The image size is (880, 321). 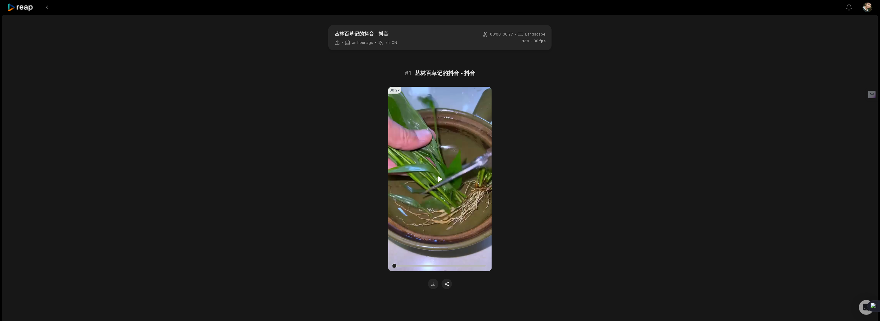 What do you see at coordinates (445, 73) in the screenshot?
I see `span: 丛林百草记的抖音 - 抖音` at bounding box center [445, 73].